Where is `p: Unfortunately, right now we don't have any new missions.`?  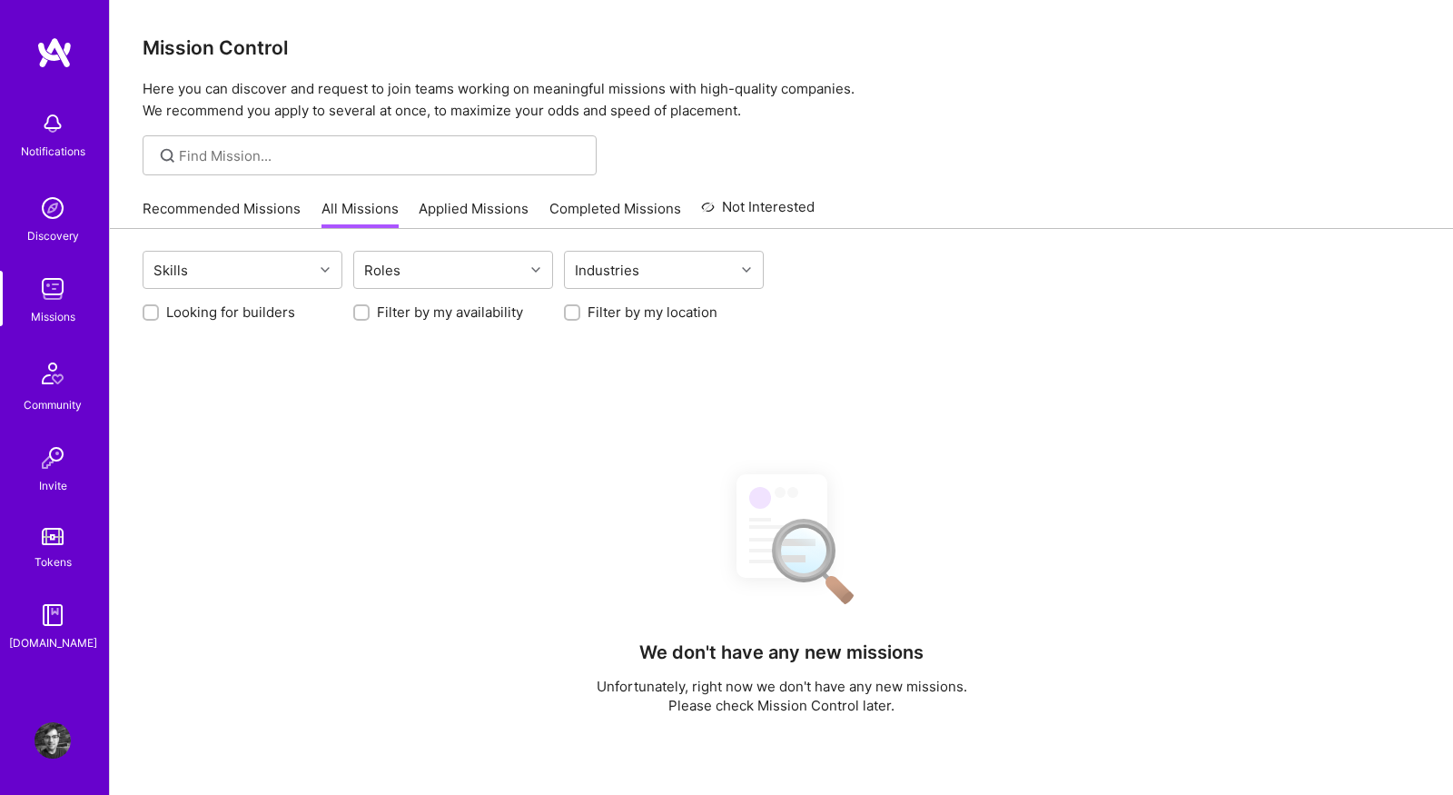
p: Unfortunately, right now we don't have any new missions. is located at coordinates (782, 686).